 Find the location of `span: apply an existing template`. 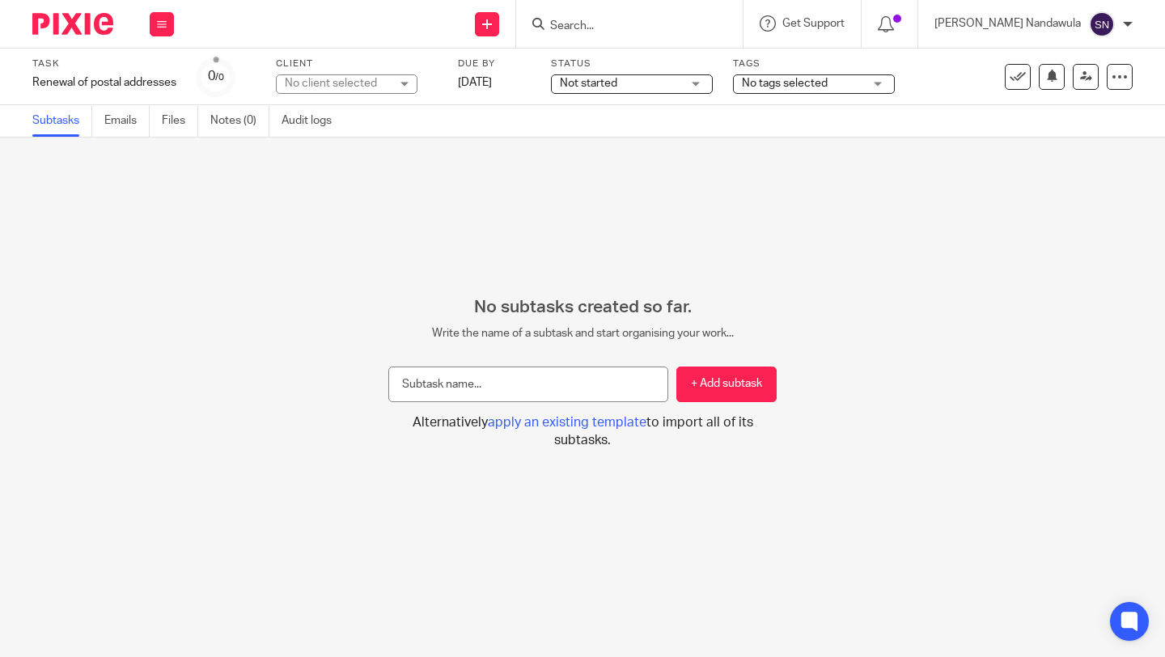

span: apply an existing template is located at coordinates (567, 422).